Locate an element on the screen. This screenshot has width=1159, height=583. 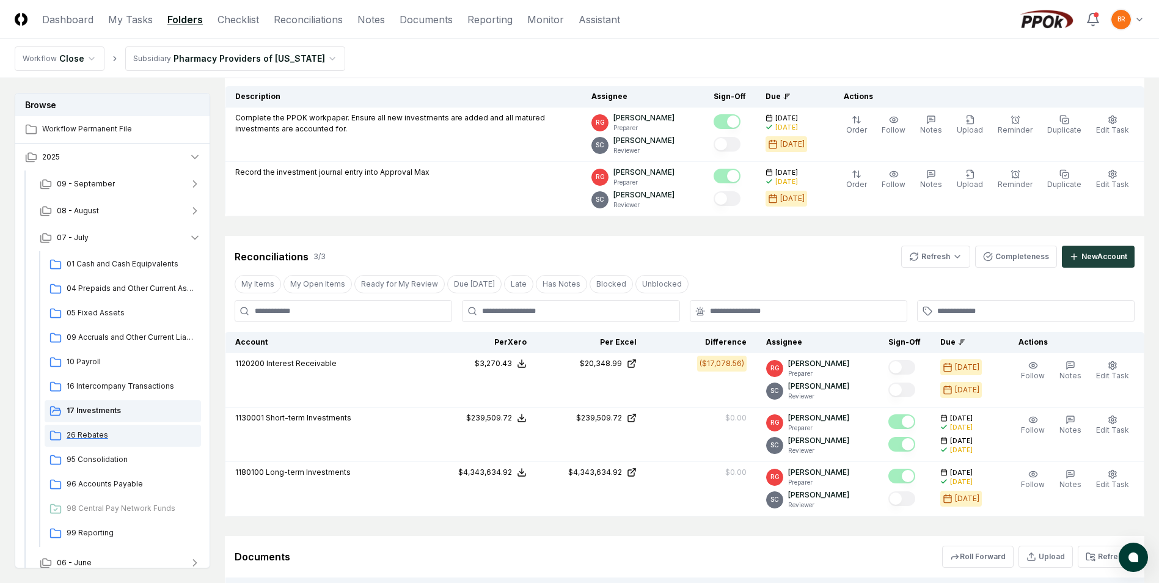
button: 08 - August is located at coordinates (120, 211).